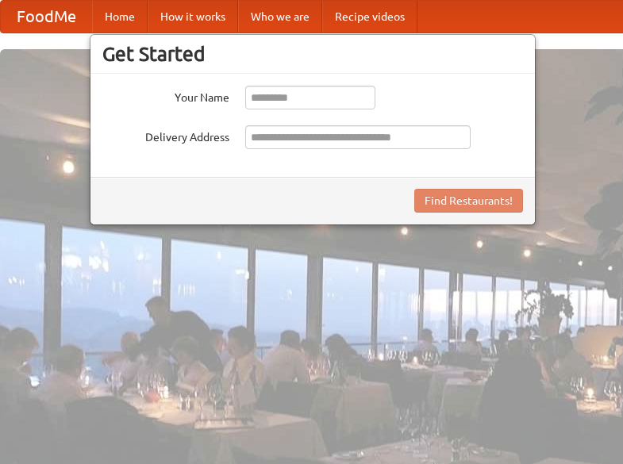  Describe the element at coordinates (193, 17) in the screenshot. I see `a: How it works` at that location.